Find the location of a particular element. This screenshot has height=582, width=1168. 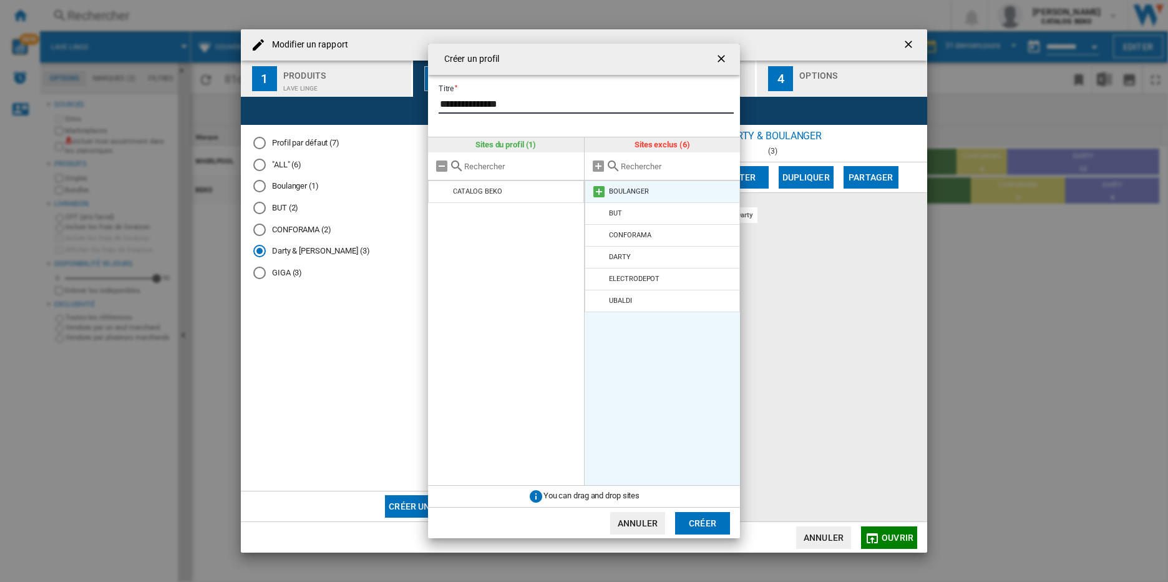

button: Annuler is located at coordinates (638, 523).